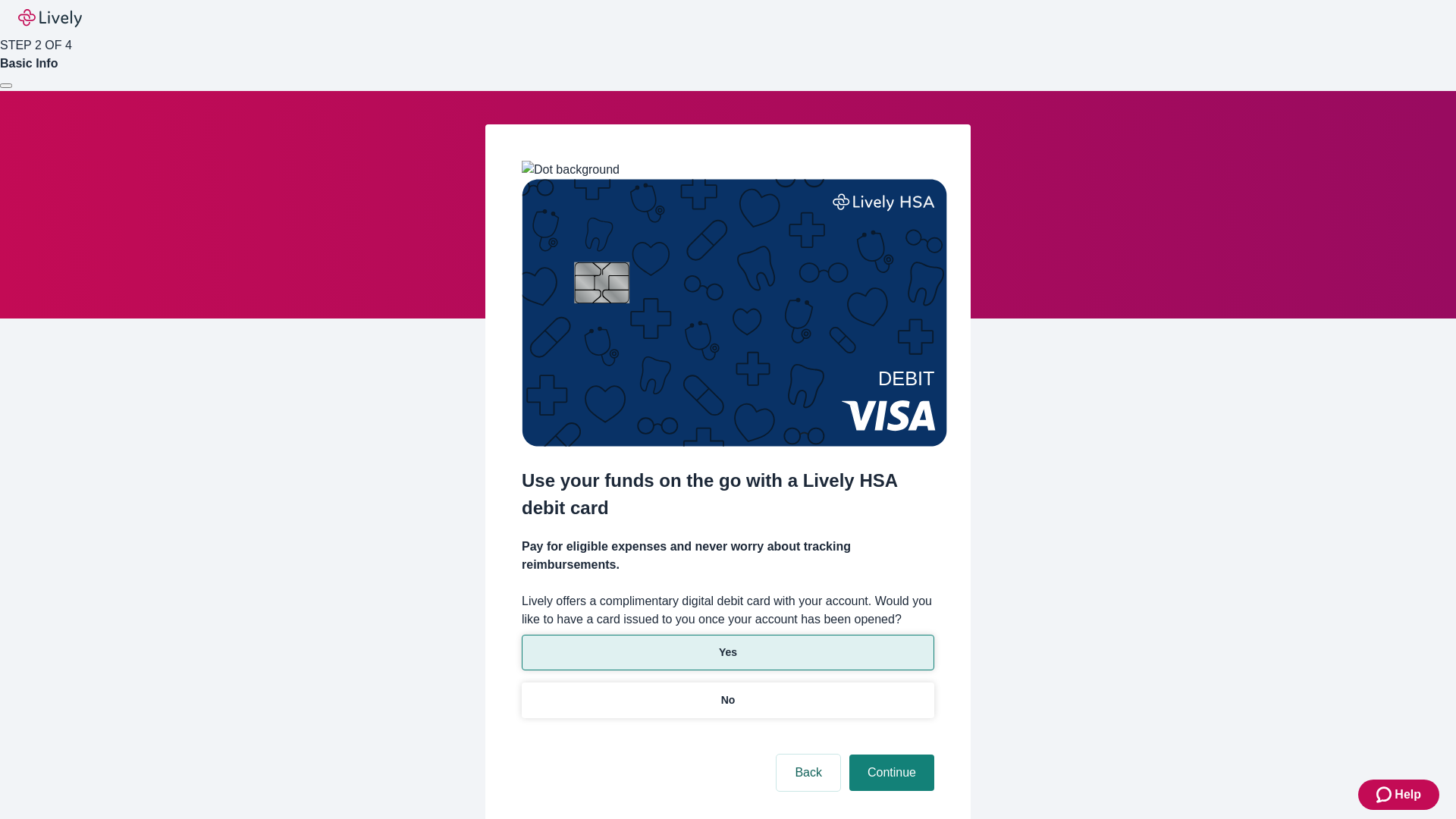 This screenshot has height=819, width=1456. What do you see at coordinates (728, 652) in the screenshot?
I see `p: Yes` at bounding box center [728, 652].